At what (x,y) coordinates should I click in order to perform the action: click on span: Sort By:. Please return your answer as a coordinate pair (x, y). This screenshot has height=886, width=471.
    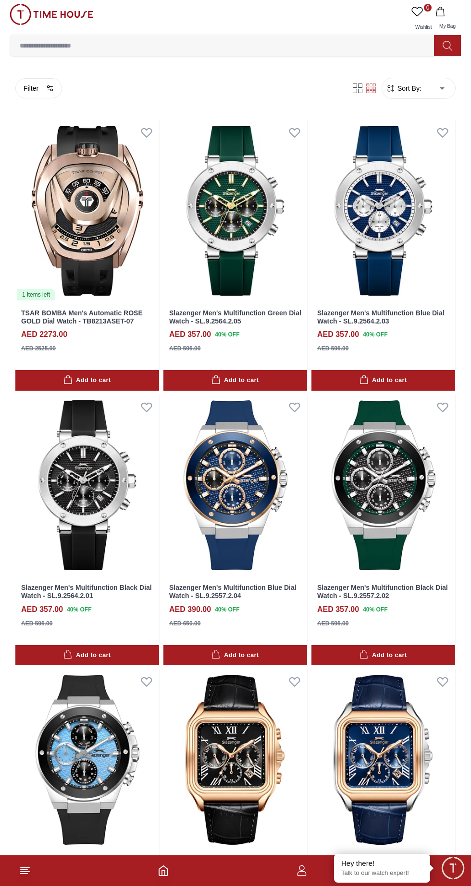
    Looking at the image, I should click on (408, 88).